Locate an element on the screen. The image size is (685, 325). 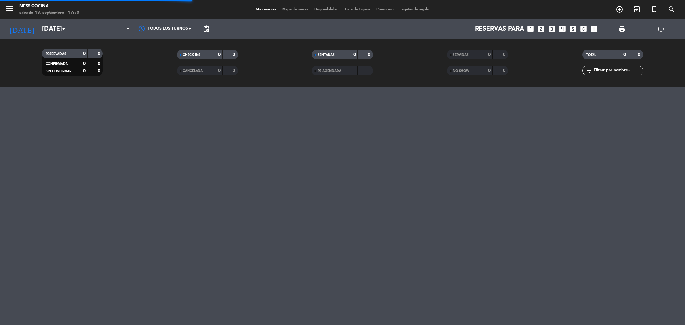
i: exit_to_app is located at coordinates (637, 9).